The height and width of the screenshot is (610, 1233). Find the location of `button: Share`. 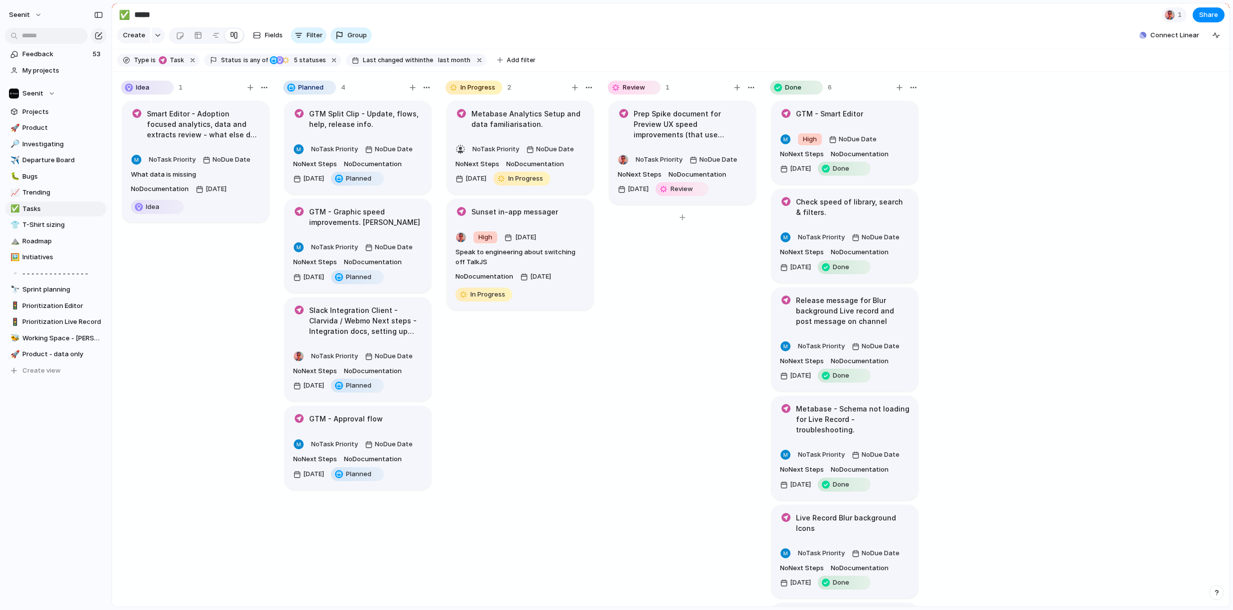

button: Share is located at coordinates (1208, 15).